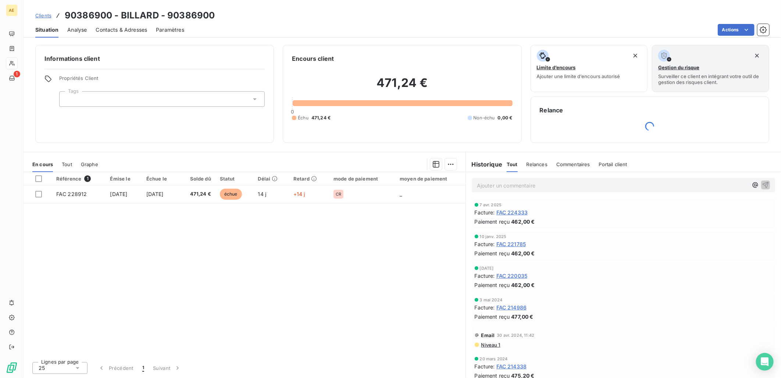 This screenshot has width=781, height=378. Describe the element at coordinates (512, 366) in the screenshot. I see `span: FAC 214338` at that location.